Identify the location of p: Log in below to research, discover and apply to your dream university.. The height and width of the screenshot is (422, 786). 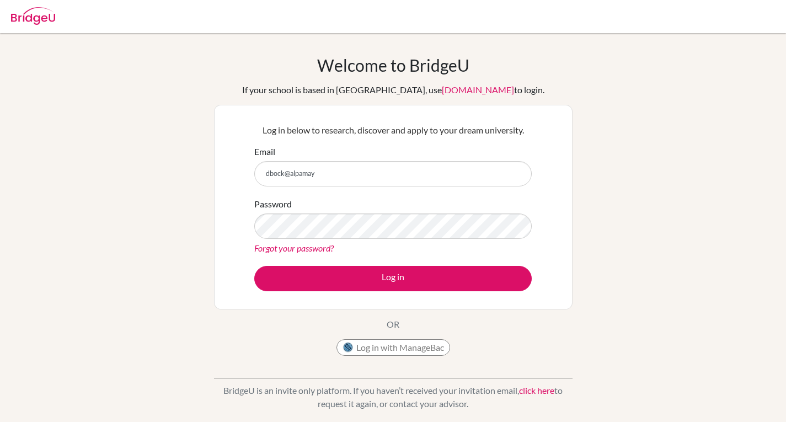
(393, 130).